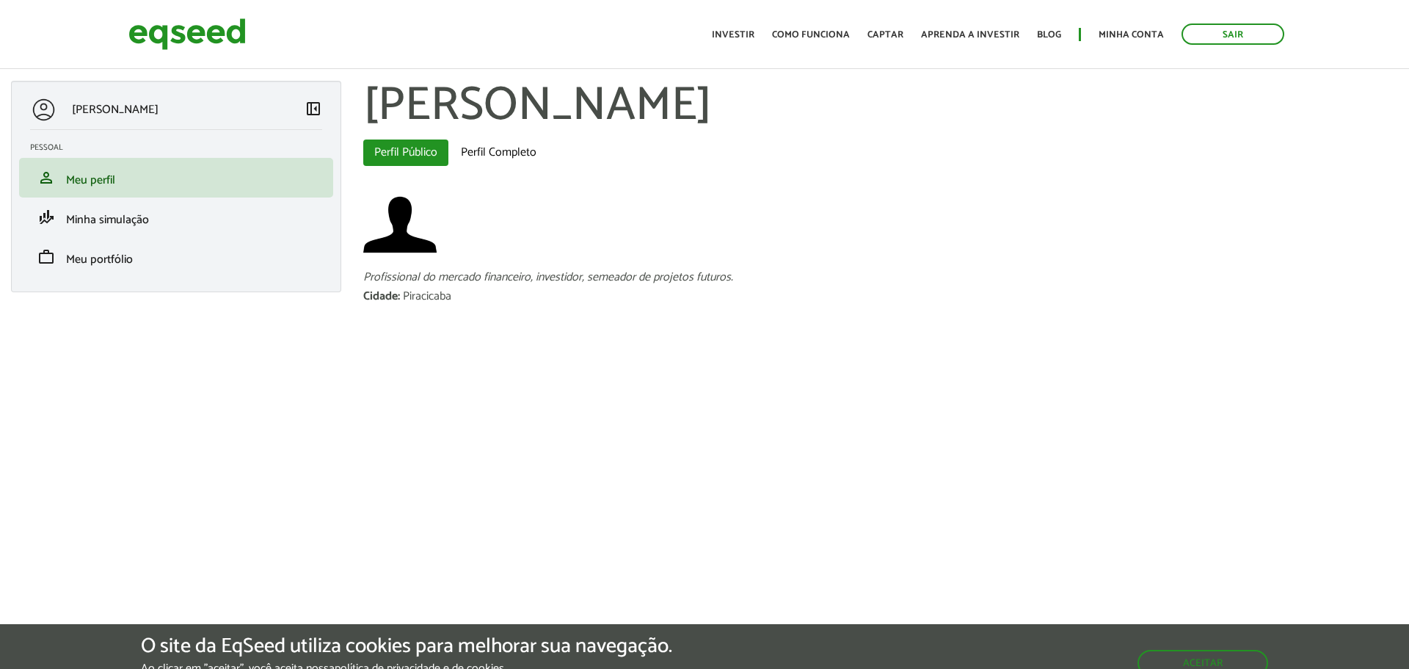  What do you see at coordinates (176, 257) in the screenshot?
I see `li: Meu portfólio` at bounding box center [176, 257].